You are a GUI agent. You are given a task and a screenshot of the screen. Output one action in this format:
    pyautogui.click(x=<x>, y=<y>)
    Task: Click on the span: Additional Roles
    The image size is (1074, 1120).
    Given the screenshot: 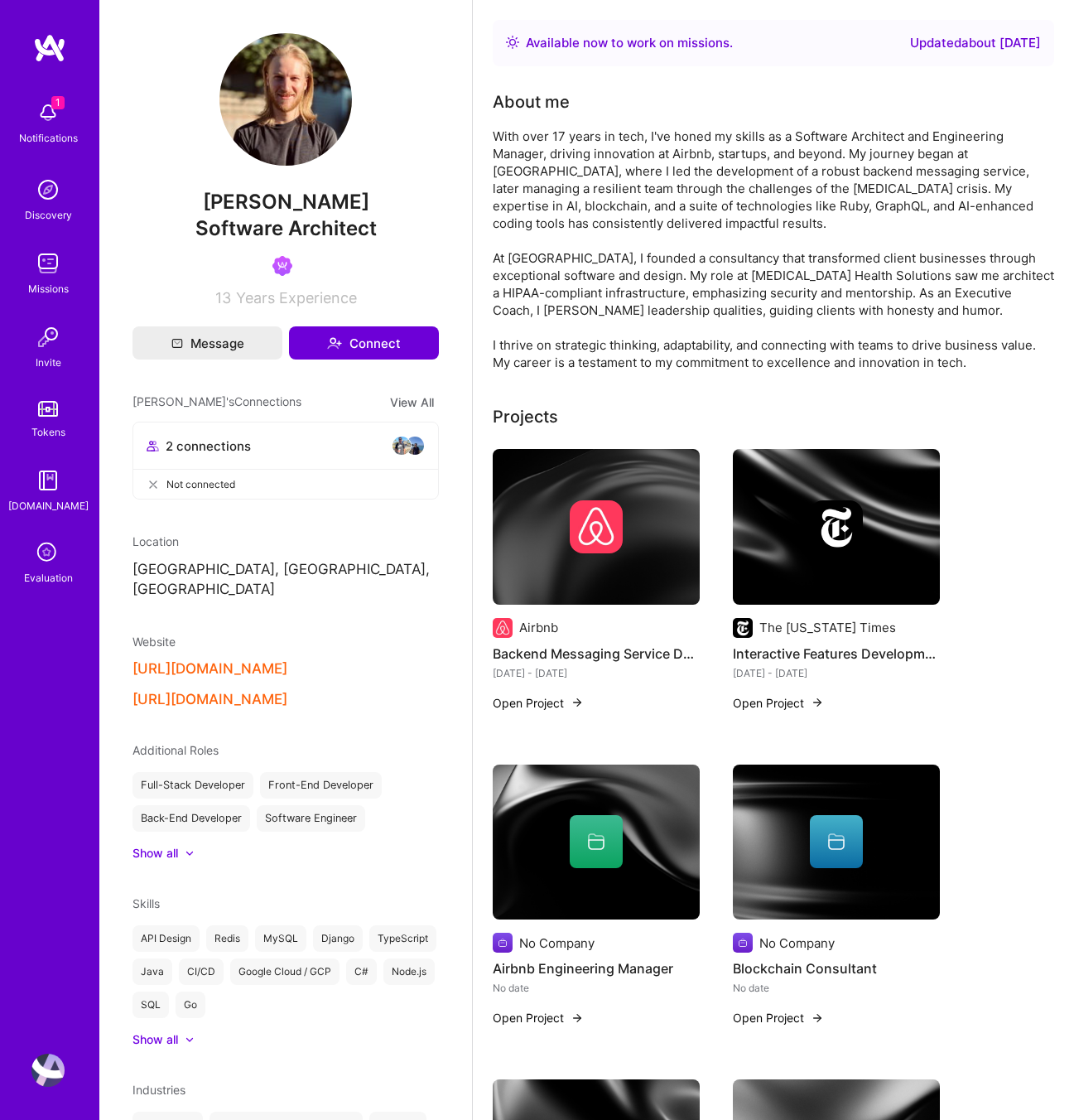 What is the action you would take?
    pyautogui.click(x=175, y=750)
    